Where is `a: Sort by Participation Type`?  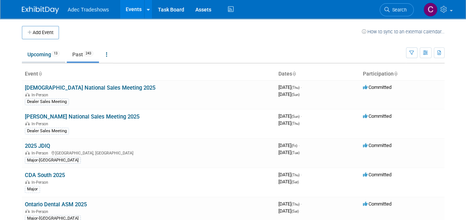
a: Sort by Participation Type is located at coordinates (395, 74).